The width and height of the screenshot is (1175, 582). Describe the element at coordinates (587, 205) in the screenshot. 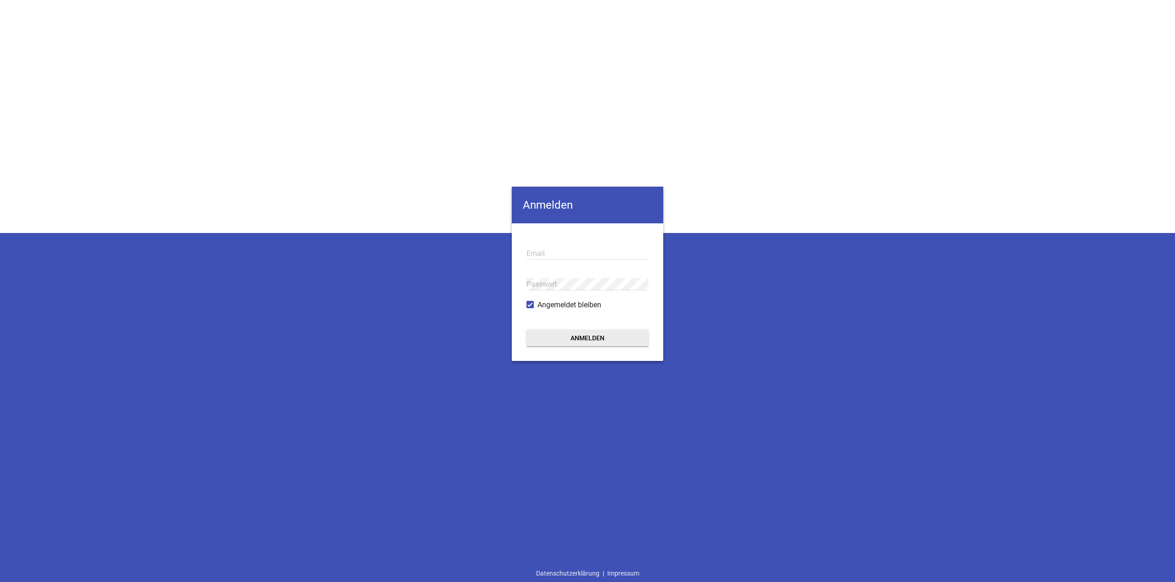

I see `h4: Anmelden` at that location.